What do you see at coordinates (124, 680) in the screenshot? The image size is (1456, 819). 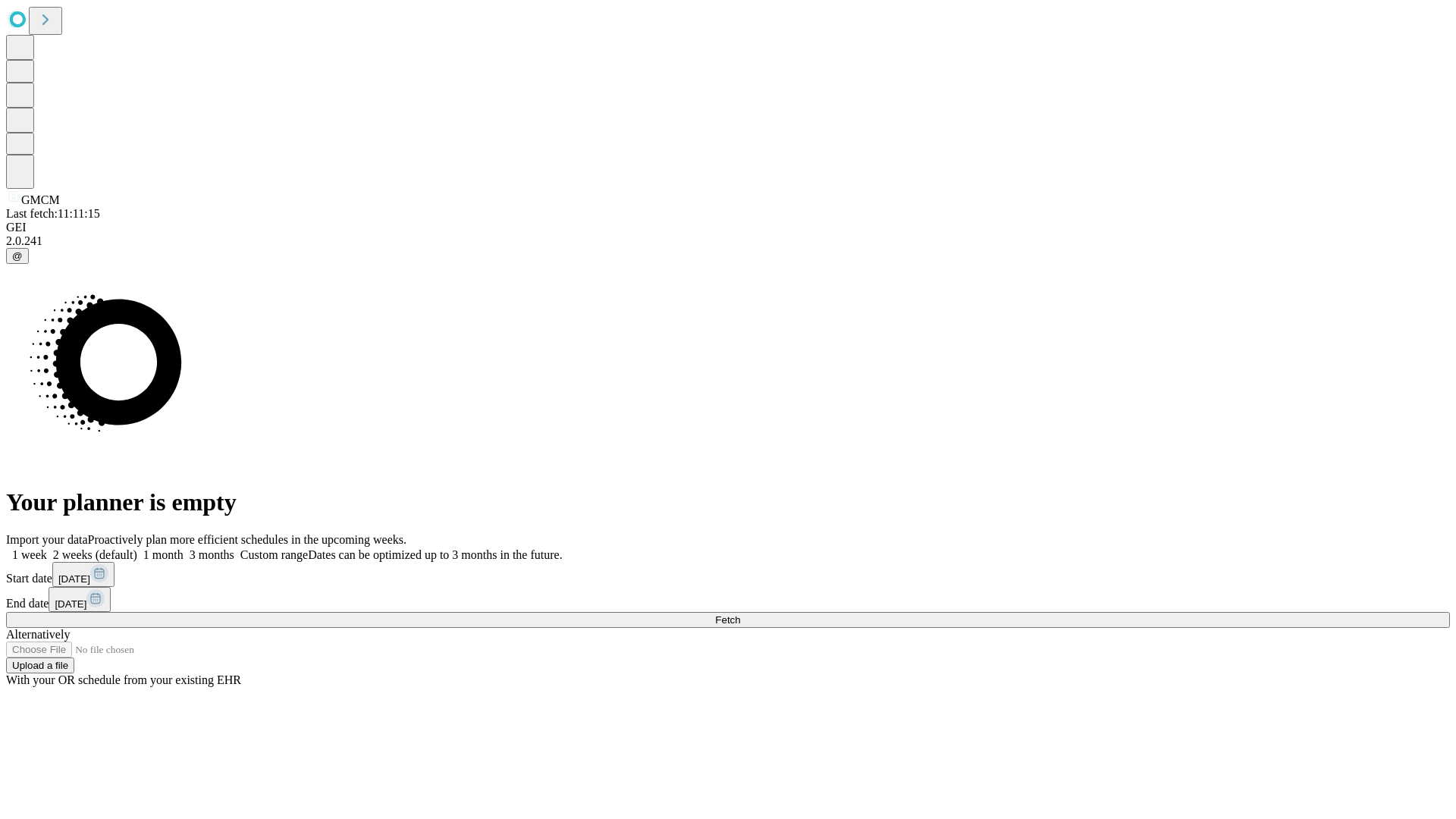 I see `span: With your OR schedule from your existing EHR` at bounding box center [124, 680].